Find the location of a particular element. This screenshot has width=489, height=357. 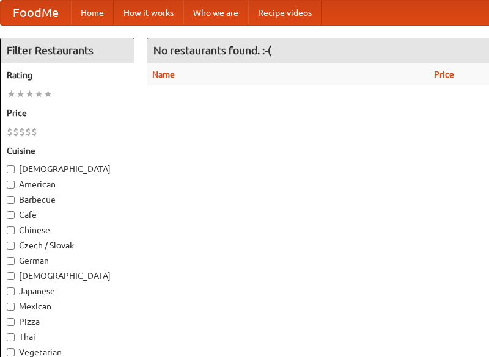

label: Japanese is located at coordinates (67, 291).